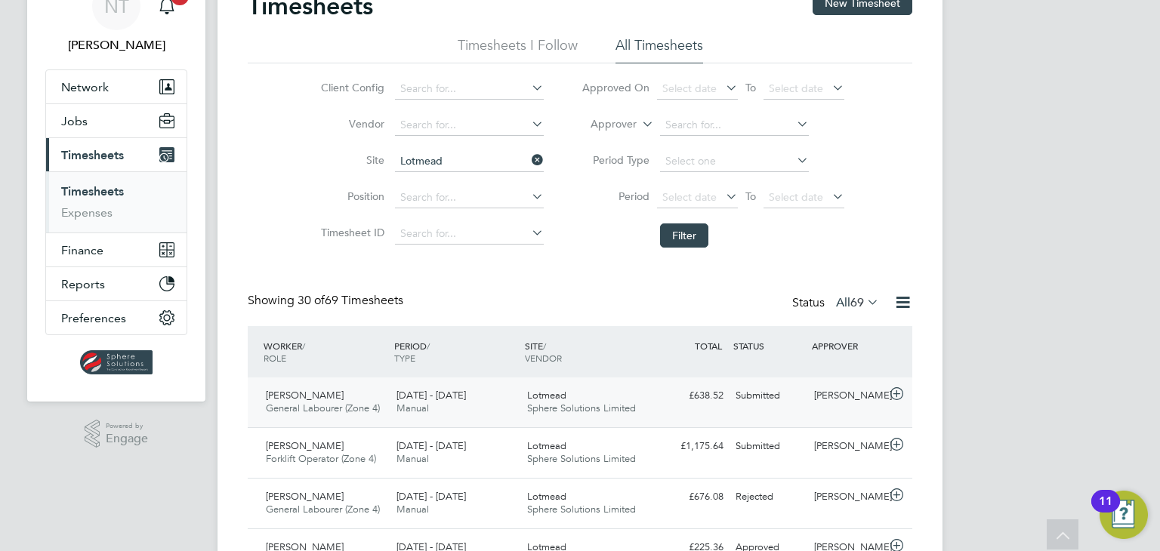 The height and width of the screenshot is (551, 1160). Describe the element at coordinates (92, 191) in the screenshot. I see `a: Timesheets` at that location.